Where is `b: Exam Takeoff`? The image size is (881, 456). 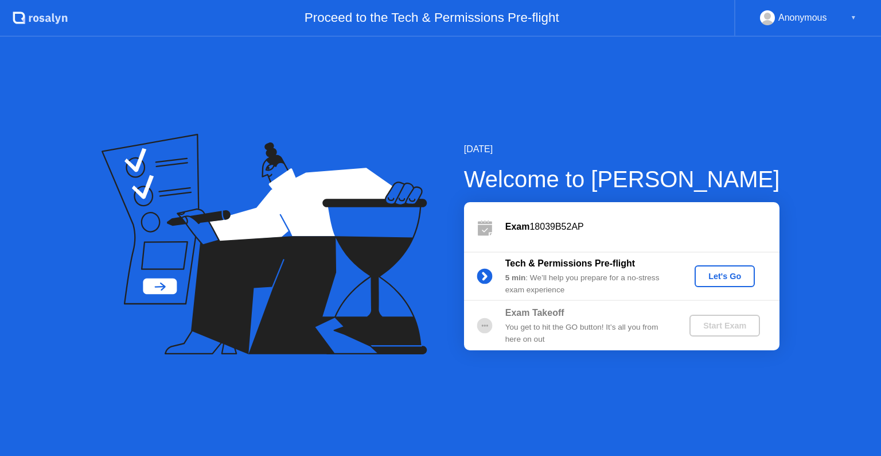 b: Exam Takeoff is located at coordinates (535, 312).